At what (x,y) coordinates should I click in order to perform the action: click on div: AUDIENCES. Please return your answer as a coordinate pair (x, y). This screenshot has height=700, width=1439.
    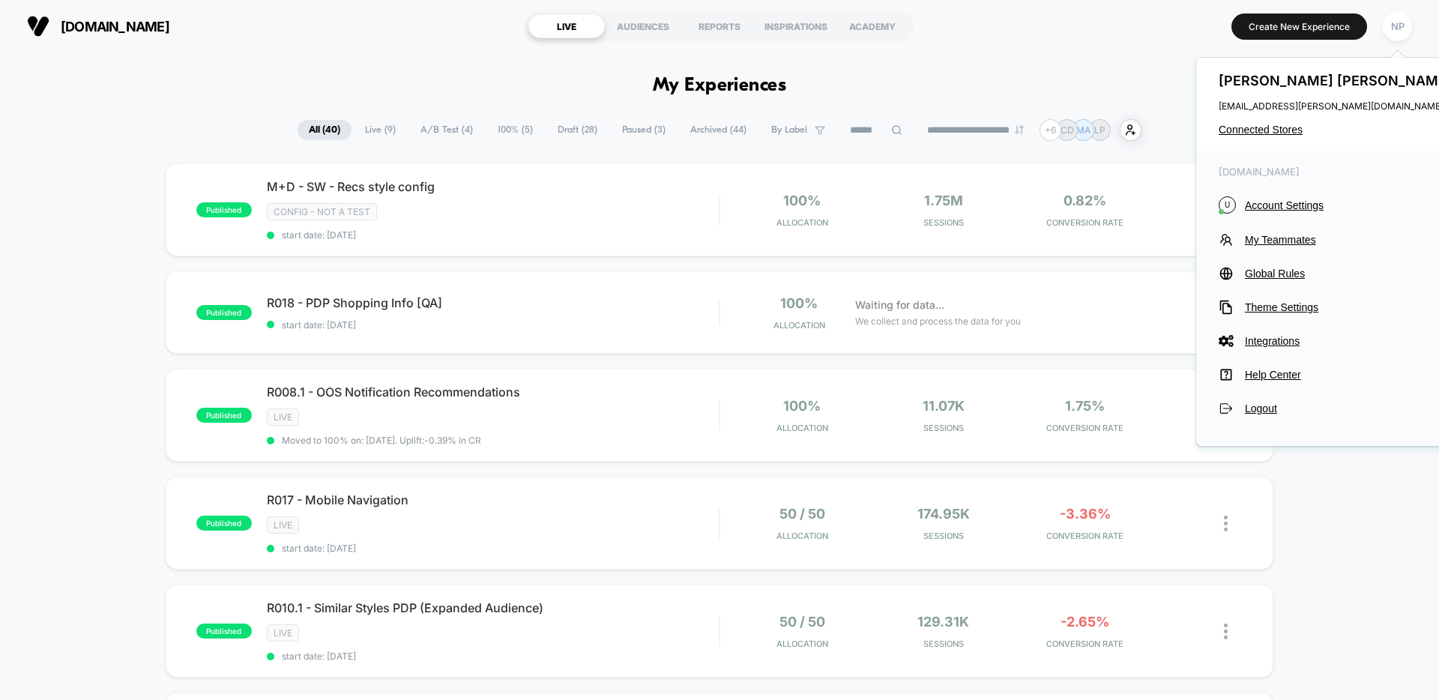
    Looking at the image, I should click on (643, 26).